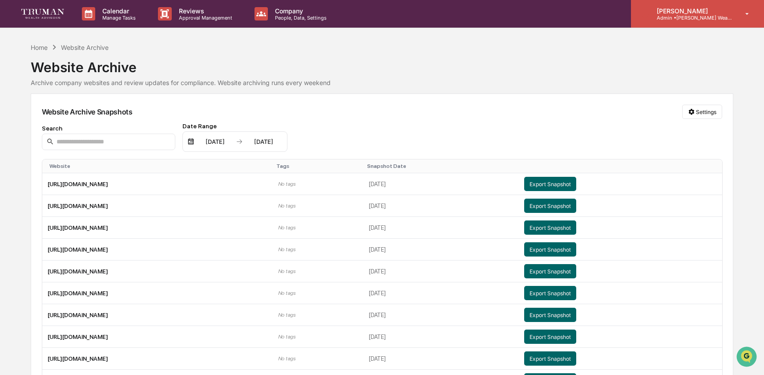 The image size is (764, 375). Describe the element at coordinates (33, 117) in the screenshot. I see `a: 🖐️Preclearance` at that location.